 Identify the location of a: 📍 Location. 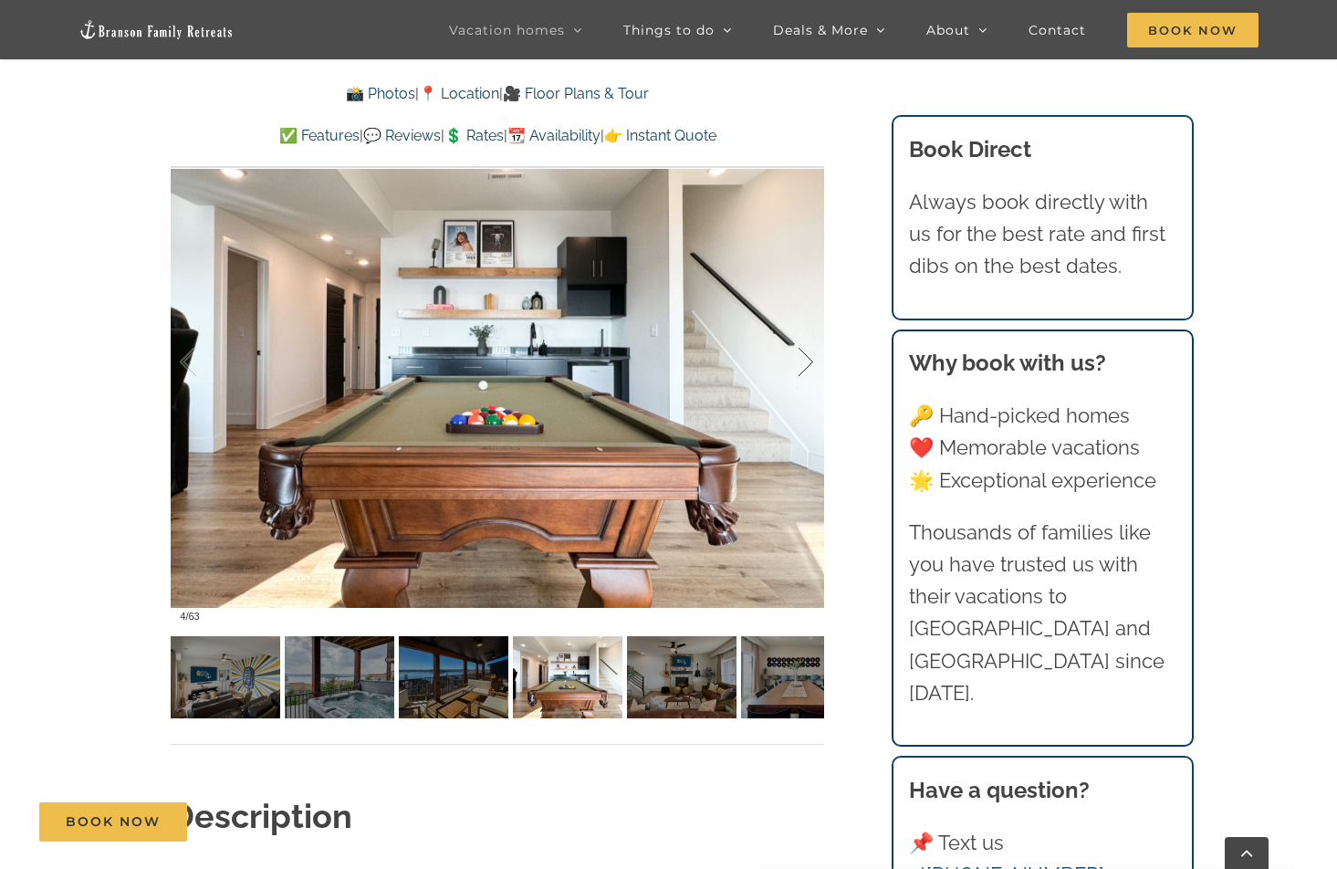
(459, 93).